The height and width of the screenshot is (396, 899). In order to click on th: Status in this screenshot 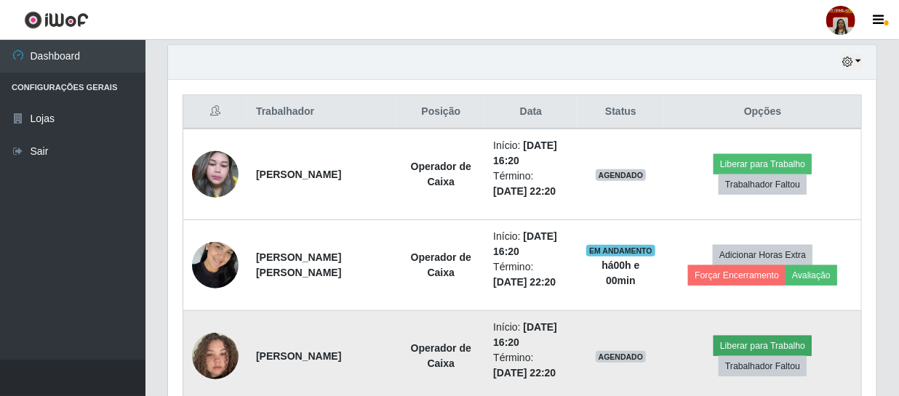, I will do `click(621, 112)`.